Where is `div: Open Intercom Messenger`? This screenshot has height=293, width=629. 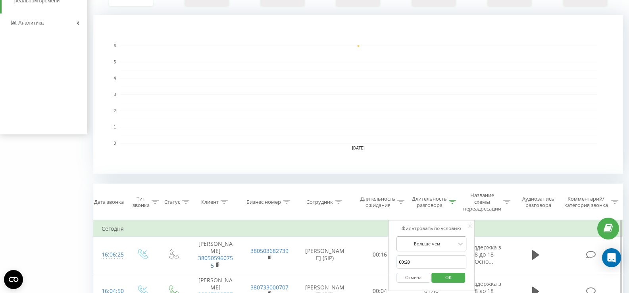 div: Open Intercom Messenger is located at coordinates (612, 258).